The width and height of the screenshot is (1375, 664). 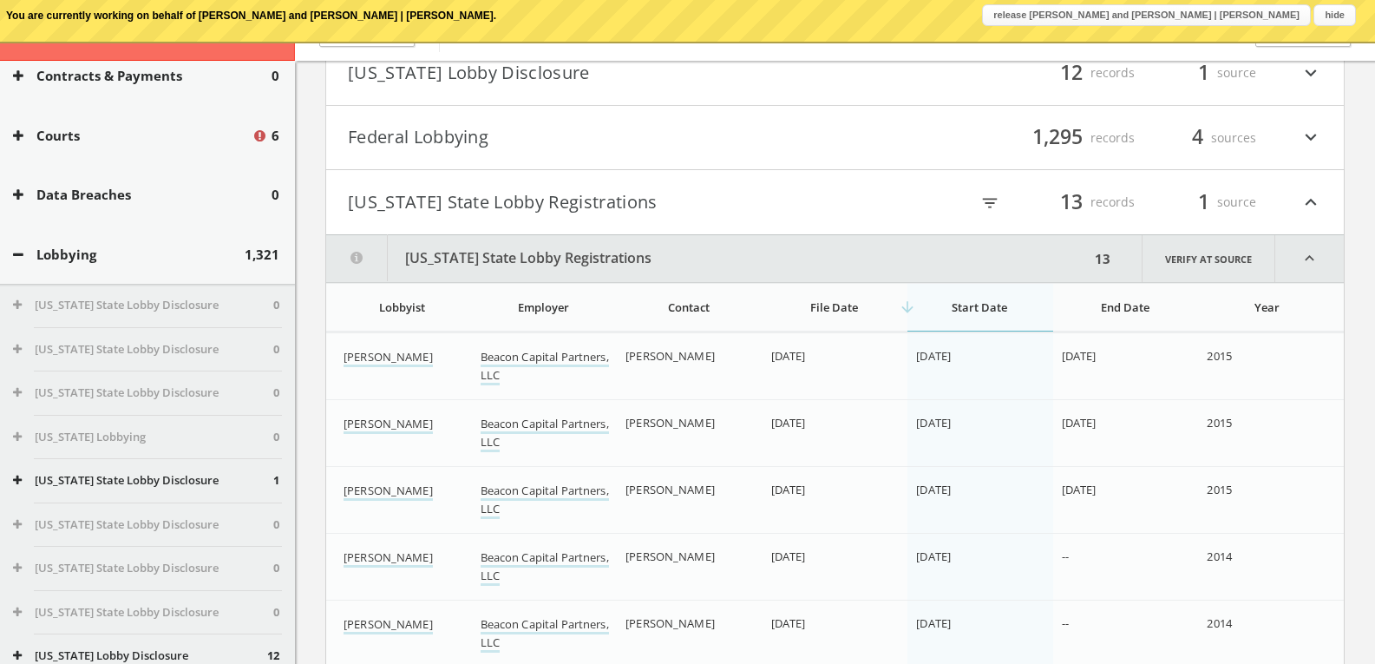 I want to click on div: File Date, so click(x=835, y=307).